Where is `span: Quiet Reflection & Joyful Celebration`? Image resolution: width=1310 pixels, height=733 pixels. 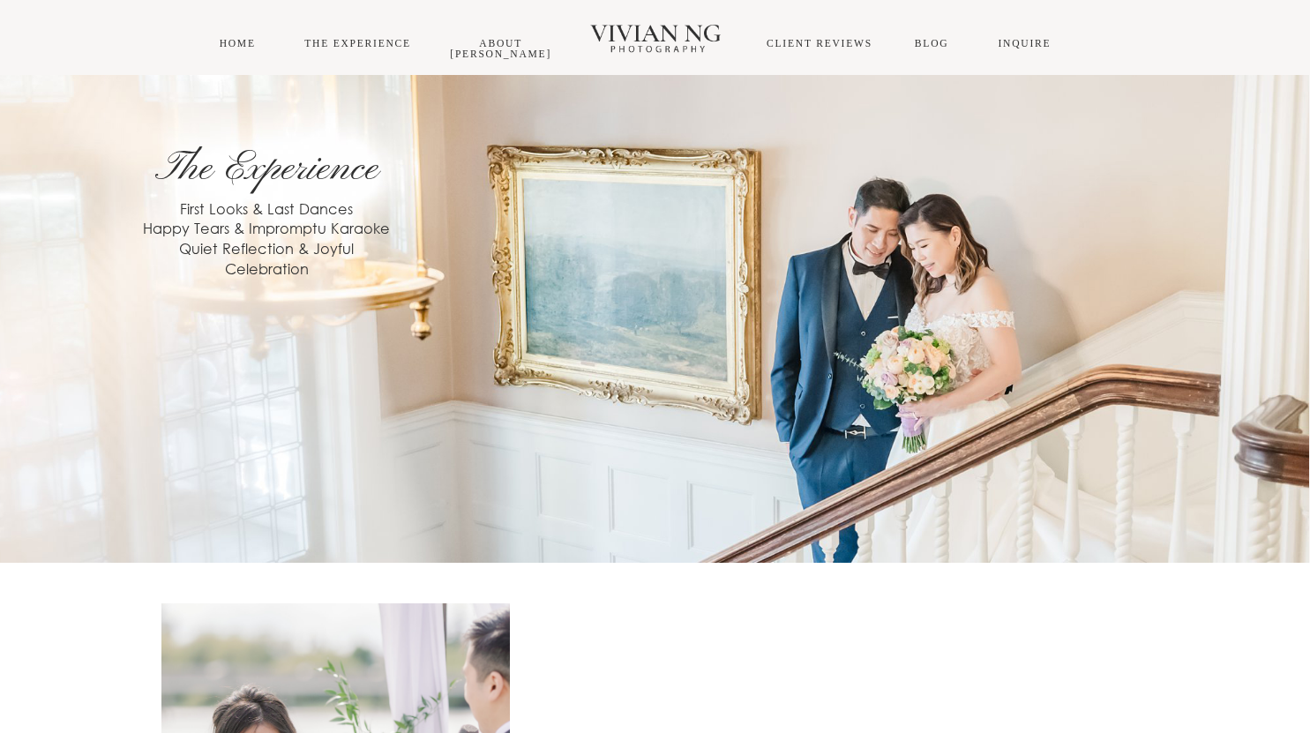
span: Quiet Reflection & Joyful Celebration is located at coordinates (266, 258).